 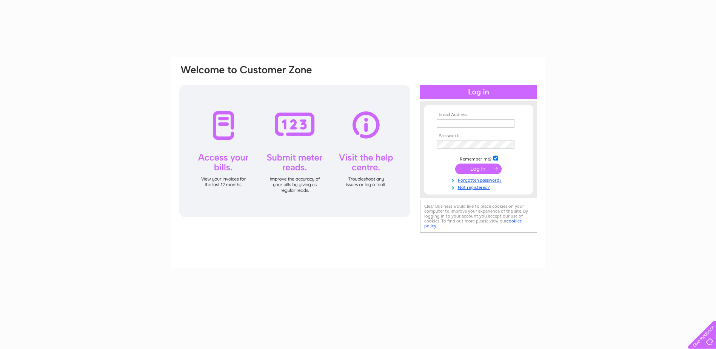 I want to click on input: Submit, so click(x=478, y=169).